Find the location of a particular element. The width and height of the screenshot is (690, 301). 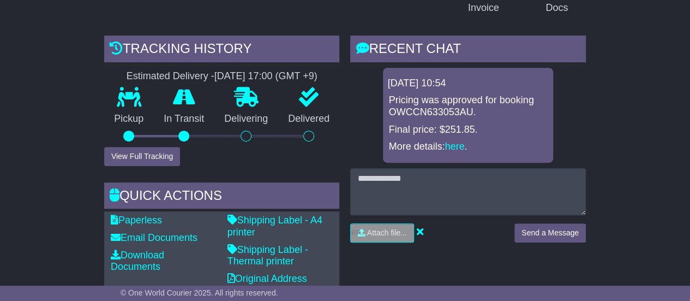

a: Original Address Label is located at coordinates (267, 284).